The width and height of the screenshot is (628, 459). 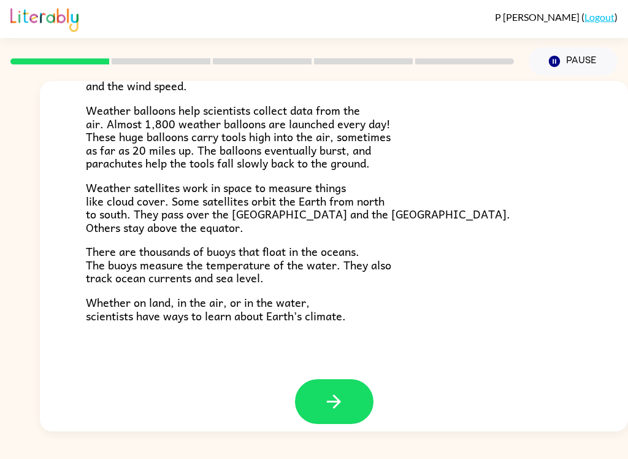 What do you see at coordinates (216, 308) in the screenshot?
I see `span: Whether on land, in the air, or in the water, scientists have ways to learn about Earth’s climate.` at bounding box center [216, 308].